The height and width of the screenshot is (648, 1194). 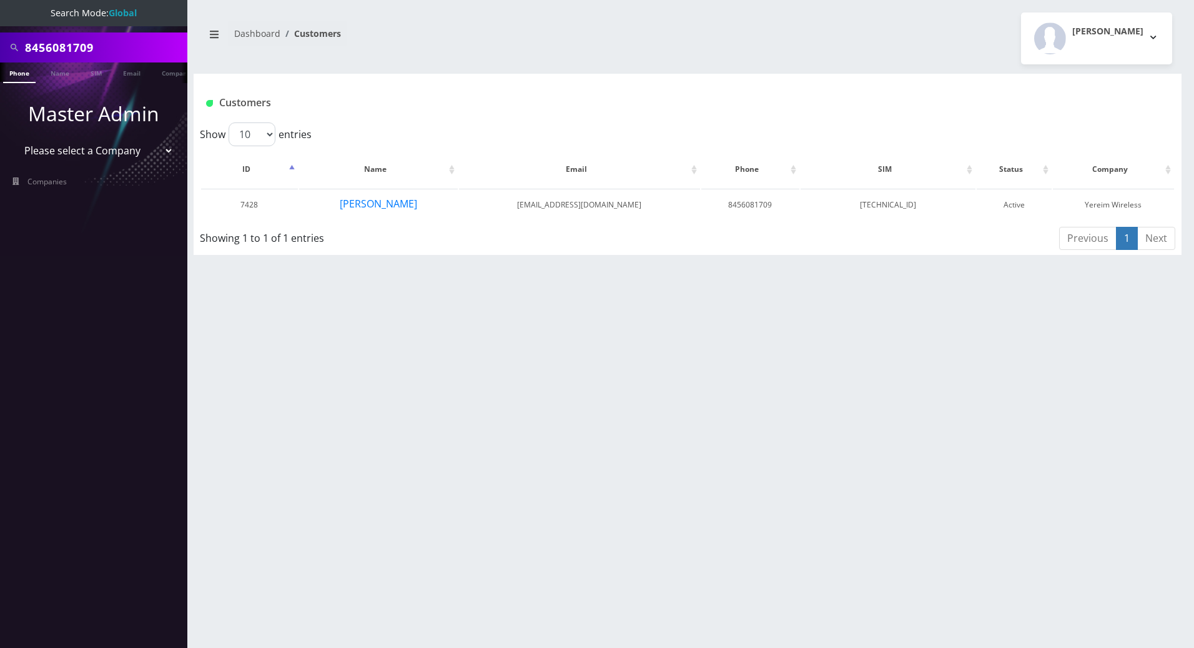 I want to click on a: Company, so click(x=176, y=72).